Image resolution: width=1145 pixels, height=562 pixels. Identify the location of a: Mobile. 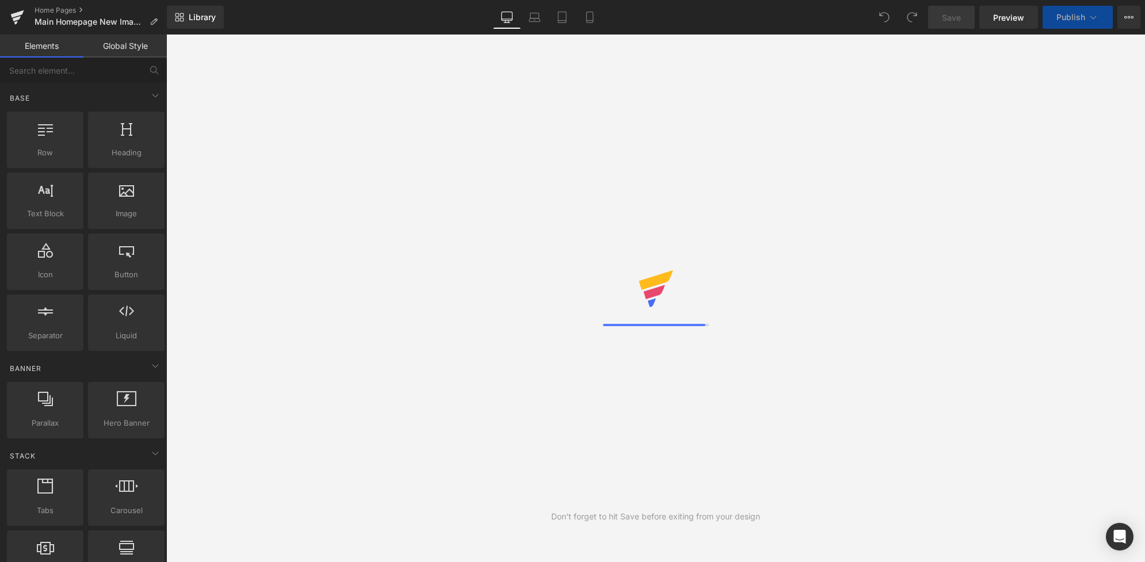
(590, 17).